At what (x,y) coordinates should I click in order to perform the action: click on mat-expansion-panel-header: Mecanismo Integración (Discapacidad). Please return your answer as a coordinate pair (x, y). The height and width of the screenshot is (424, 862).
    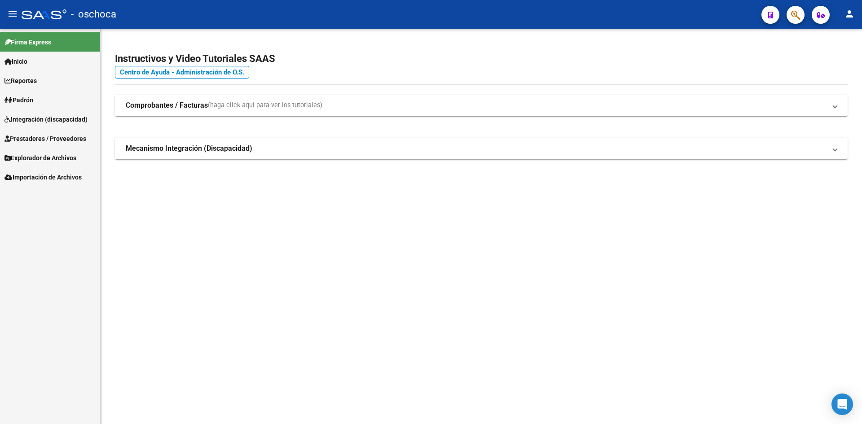
    Looking at the image, I should click on (481, 149).